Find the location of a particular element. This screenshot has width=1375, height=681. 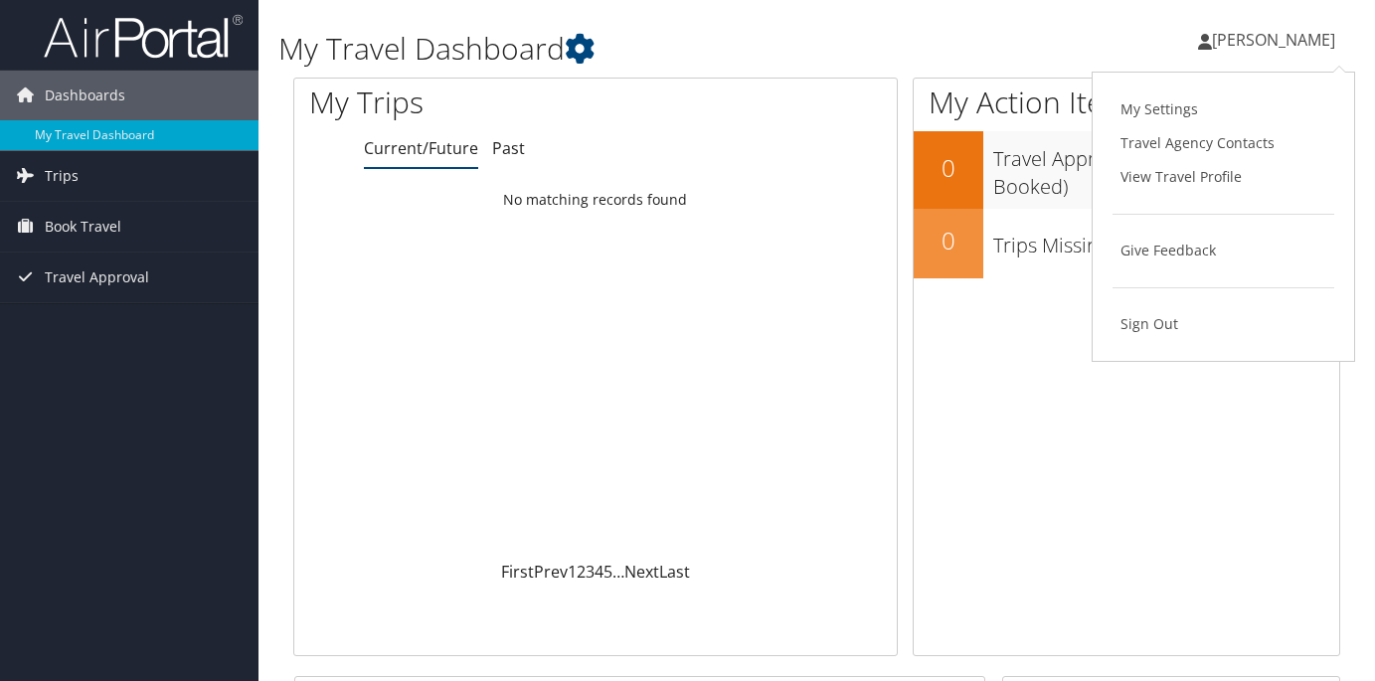

td: No matching records found is located at coordinates (595, 200).